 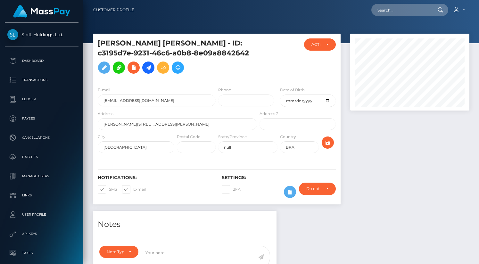 What do you see at coordinates (42, 196) in the screenshot?
I see `p: Links` at bounding box center [42, 196].